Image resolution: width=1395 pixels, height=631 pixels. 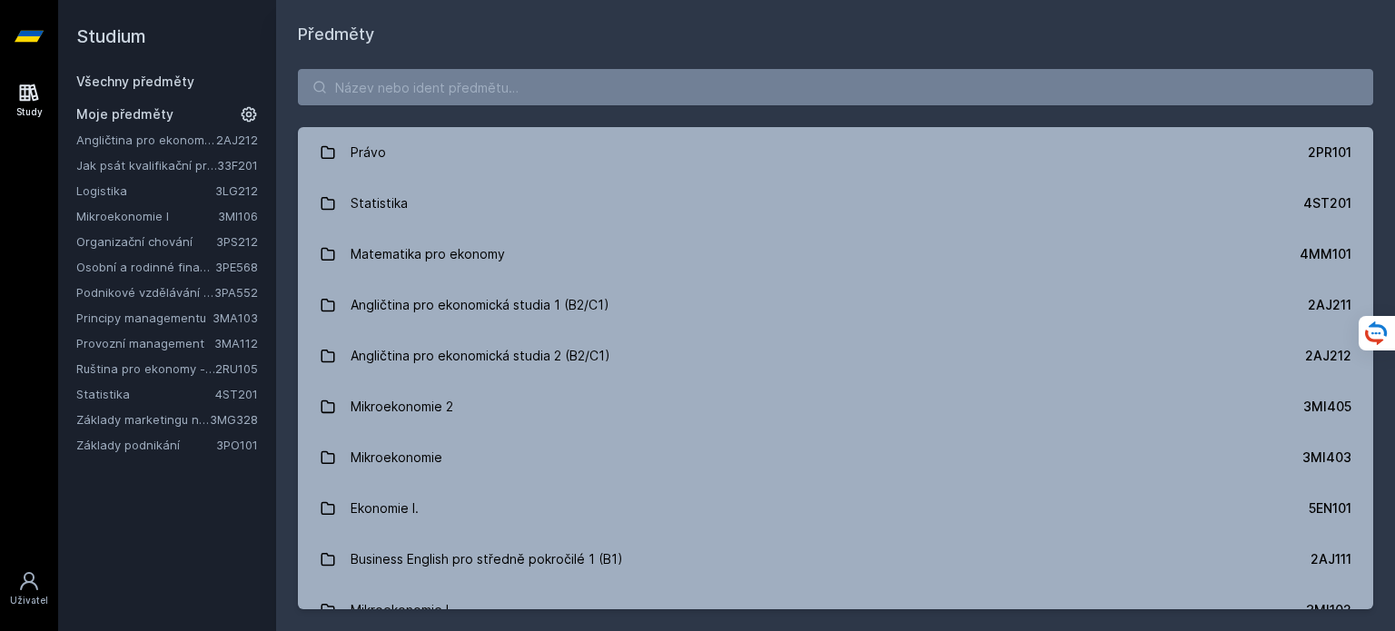 I want to click on a: Business English pro středně pokročilé 1 (B1) 2AJ111, so click(x=835, y=559).